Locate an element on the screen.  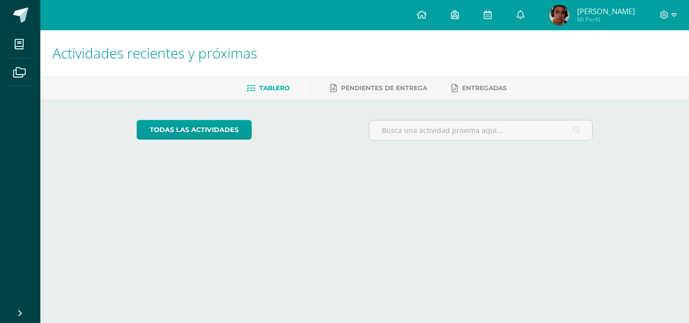
span: Mi Perfil is located at coordinates (606, 19).